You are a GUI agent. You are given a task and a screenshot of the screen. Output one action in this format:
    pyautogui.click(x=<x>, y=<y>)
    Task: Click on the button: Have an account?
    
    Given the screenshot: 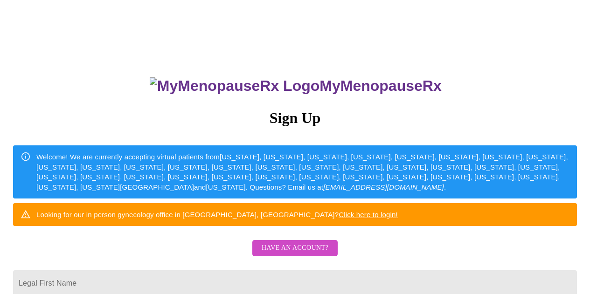 What is the action you would take?
    pyautogui.click(x=295, y=248)
    